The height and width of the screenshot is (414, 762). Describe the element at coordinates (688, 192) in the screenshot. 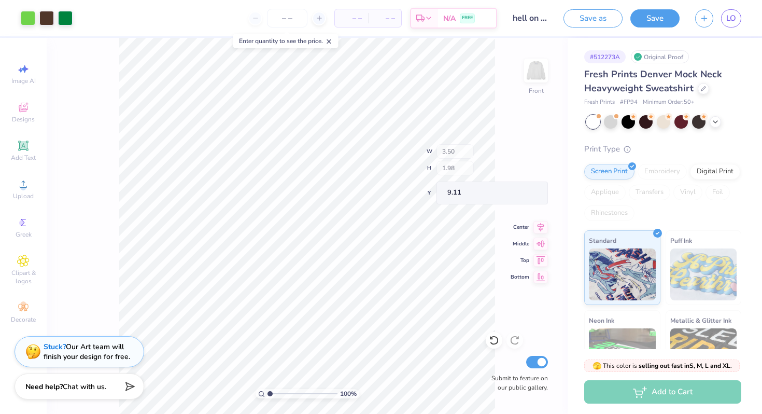

I see `div: Vinyl` at that location.